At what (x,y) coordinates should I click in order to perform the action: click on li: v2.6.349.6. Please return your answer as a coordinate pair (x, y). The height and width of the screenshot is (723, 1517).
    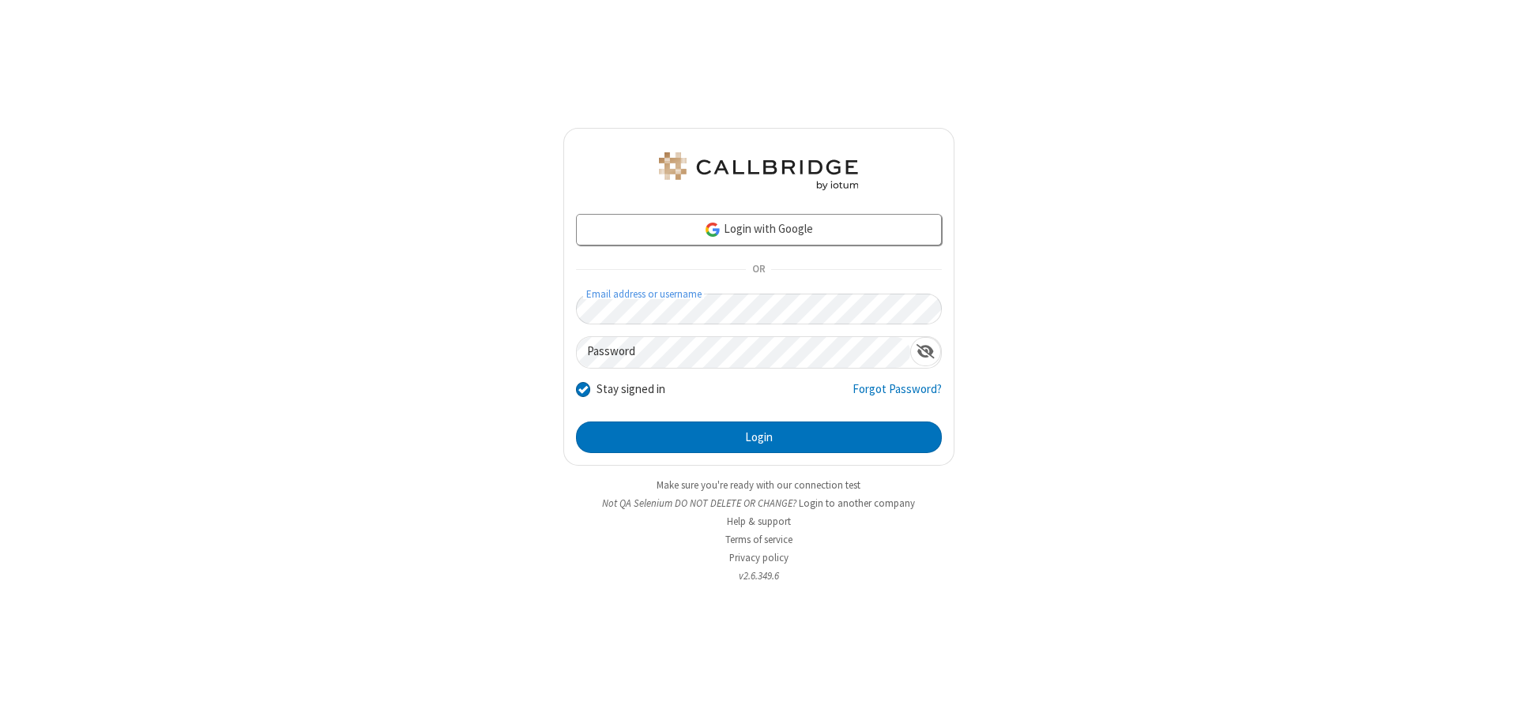
    Looking at the image, I should click on (758, 576).